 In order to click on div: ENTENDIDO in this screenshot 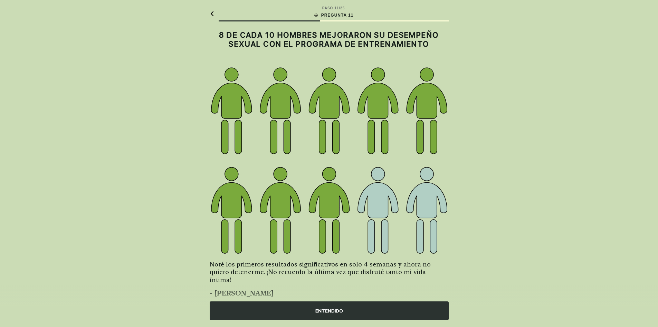, I will do `click(329, 310)`.